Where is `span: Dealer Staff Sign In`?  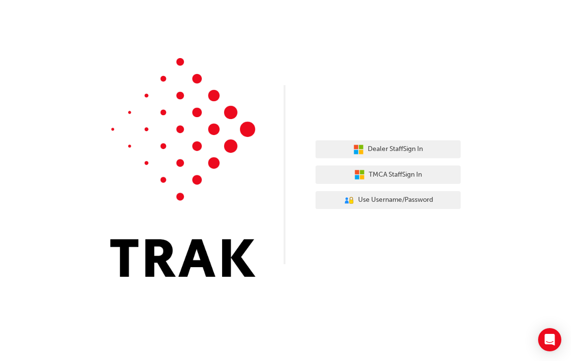
span: Dealer Staff Sign In is located at coordinates (396, 149).